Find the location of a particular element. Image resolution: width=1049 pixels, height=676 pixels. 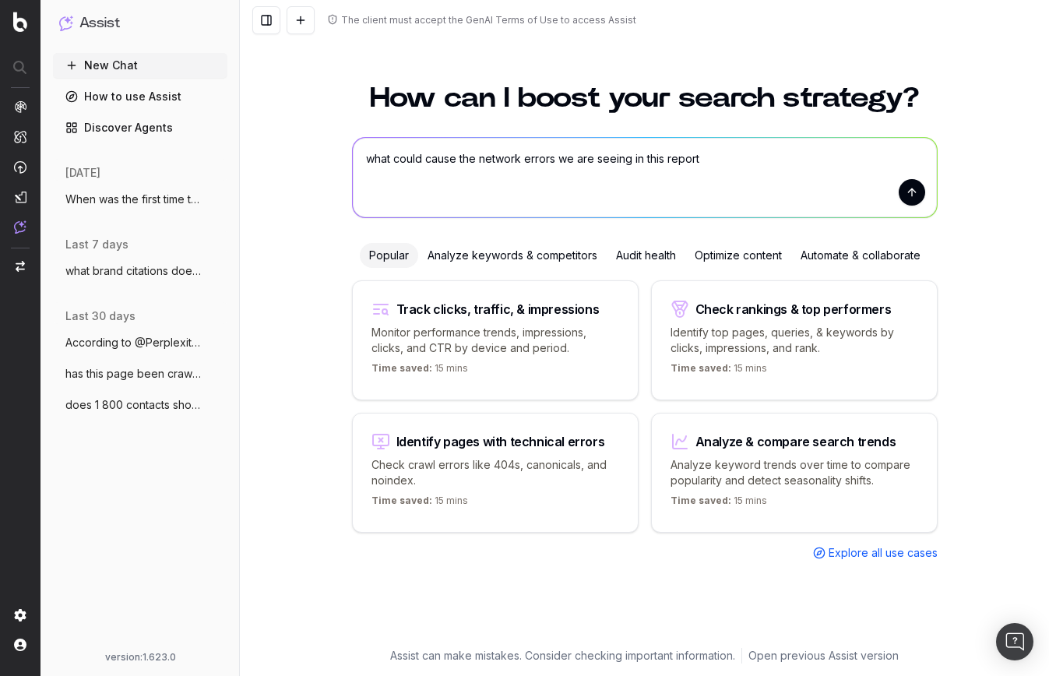

img: Setting is located at coordinates (20, 615).